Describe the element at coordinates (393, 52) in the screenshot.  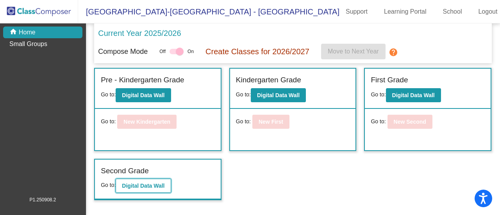
I see `mat-icon: help` at that location.